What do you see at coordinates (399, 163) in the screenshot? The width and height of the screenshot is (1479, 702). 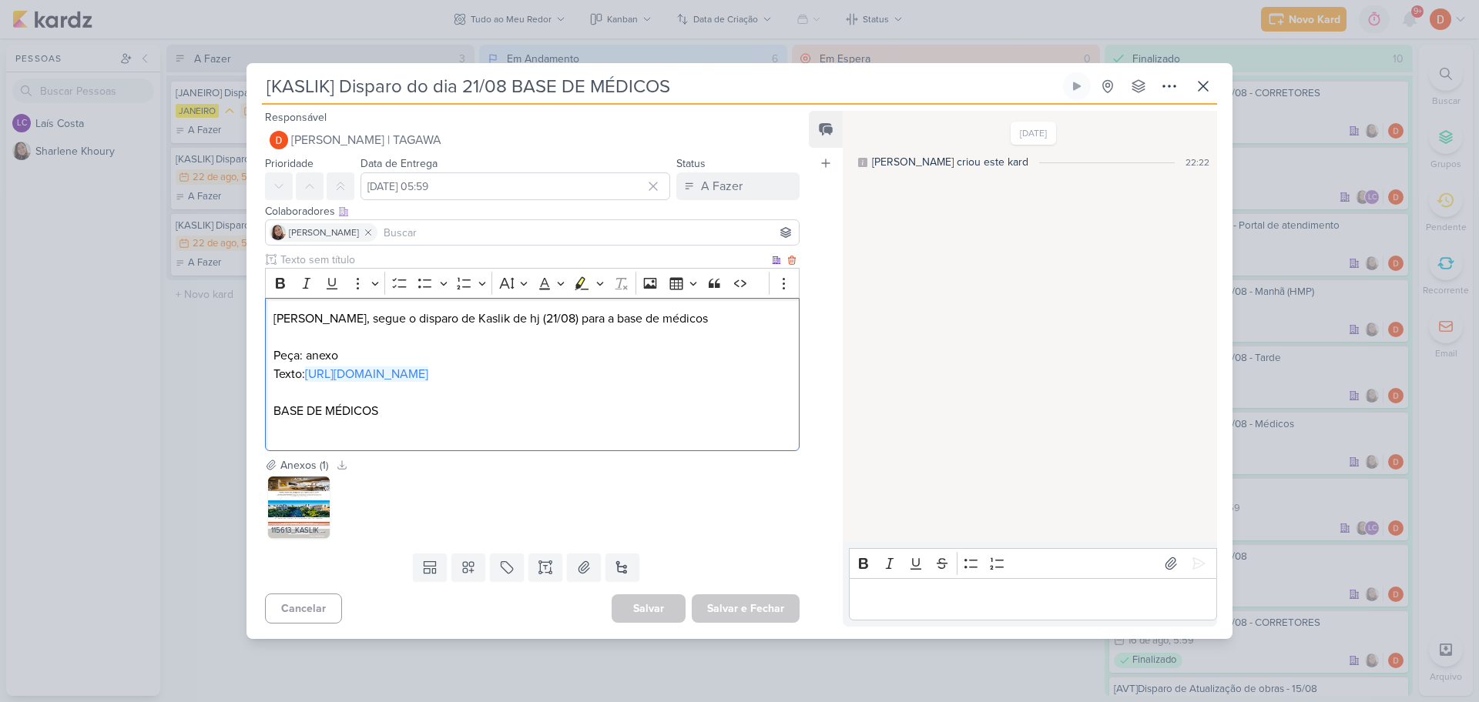 I see `label: Data de Entrega` at bounding box center [399, 163].